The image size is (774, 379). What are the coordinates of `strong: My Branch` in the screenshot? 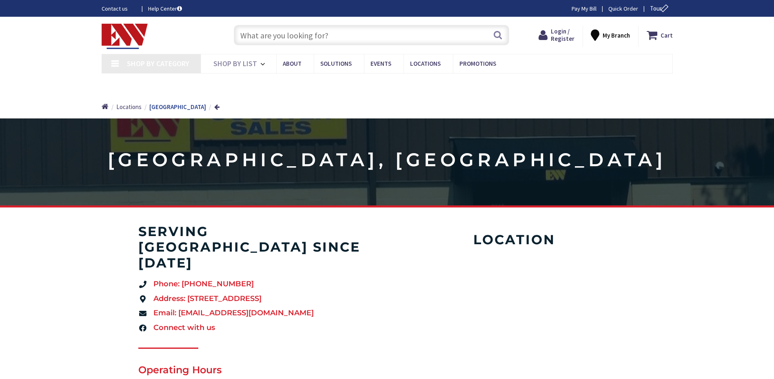 It's located at (616, 35).